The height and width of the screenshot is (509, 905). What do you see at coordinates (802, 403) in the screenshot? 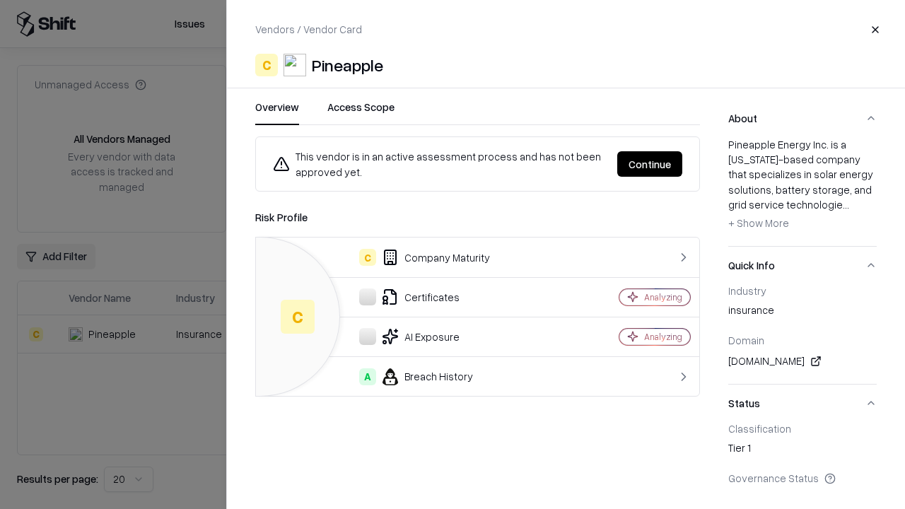
I see `button: Status` at bounding box center [802, 403].